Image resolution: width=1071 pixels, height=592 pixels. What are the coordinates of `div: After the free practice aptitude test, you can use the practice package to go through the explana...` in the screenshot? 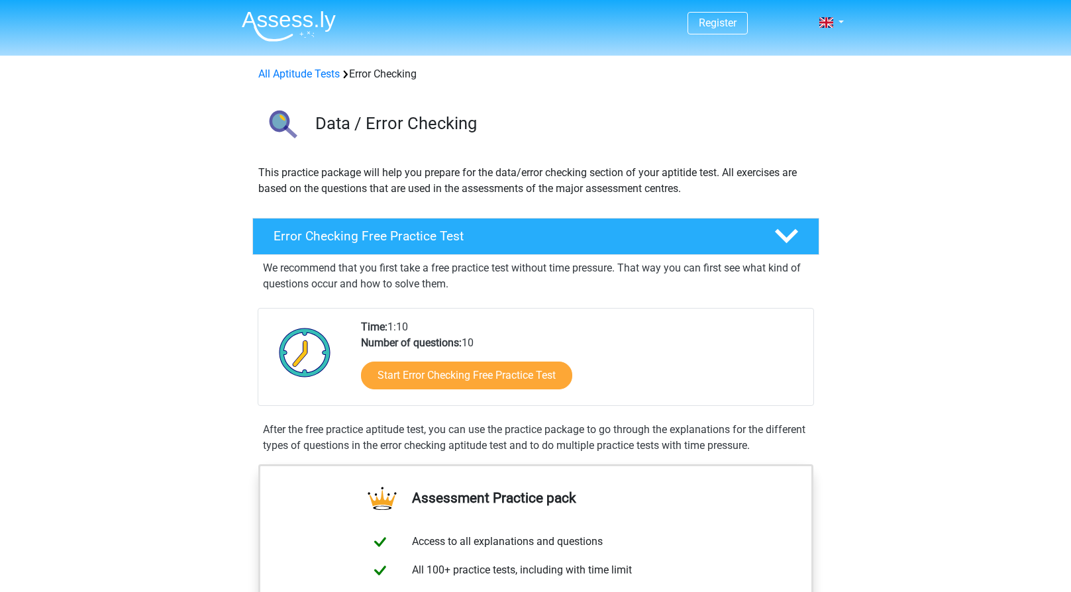 It's located at (536, 438).